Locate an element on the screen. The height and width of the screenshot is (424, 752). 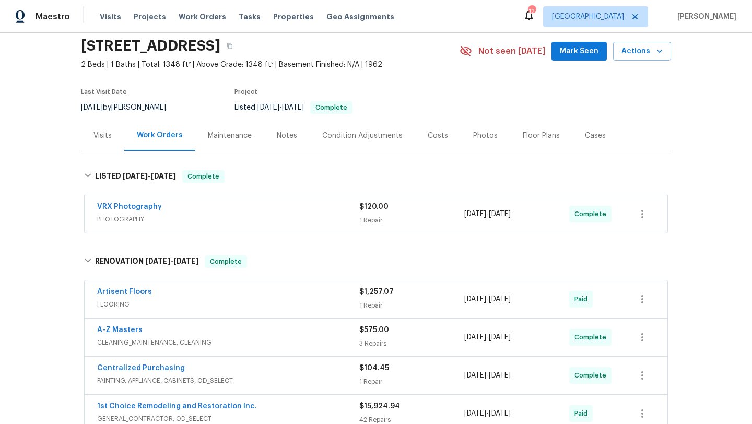
div: Work Orders is located at coordinates (160, 135).